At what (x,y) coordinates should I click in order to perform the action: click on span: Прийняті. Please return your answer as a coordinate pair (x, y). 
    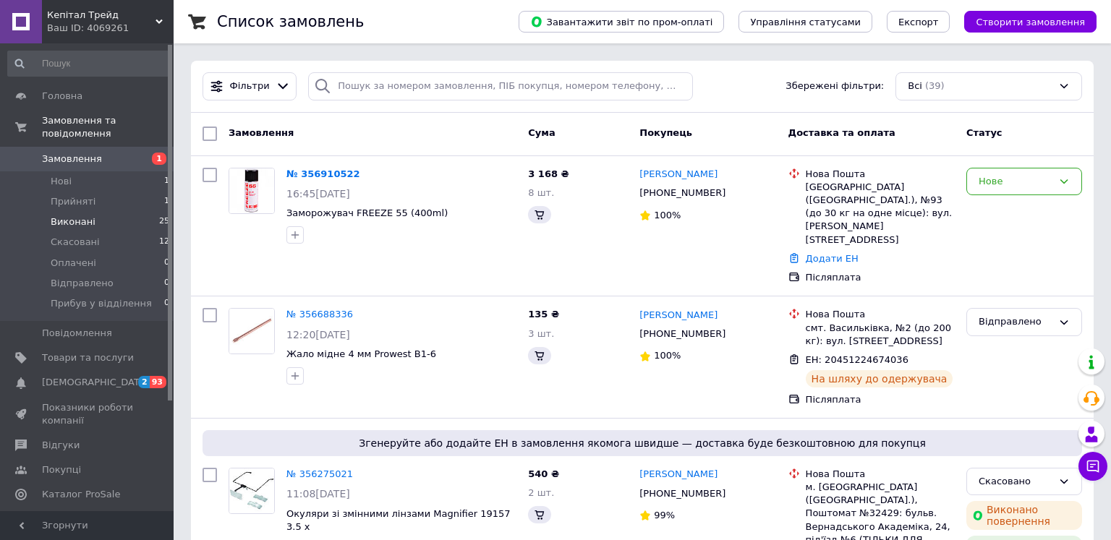
    Looking at the image, I should click on (73, 202).